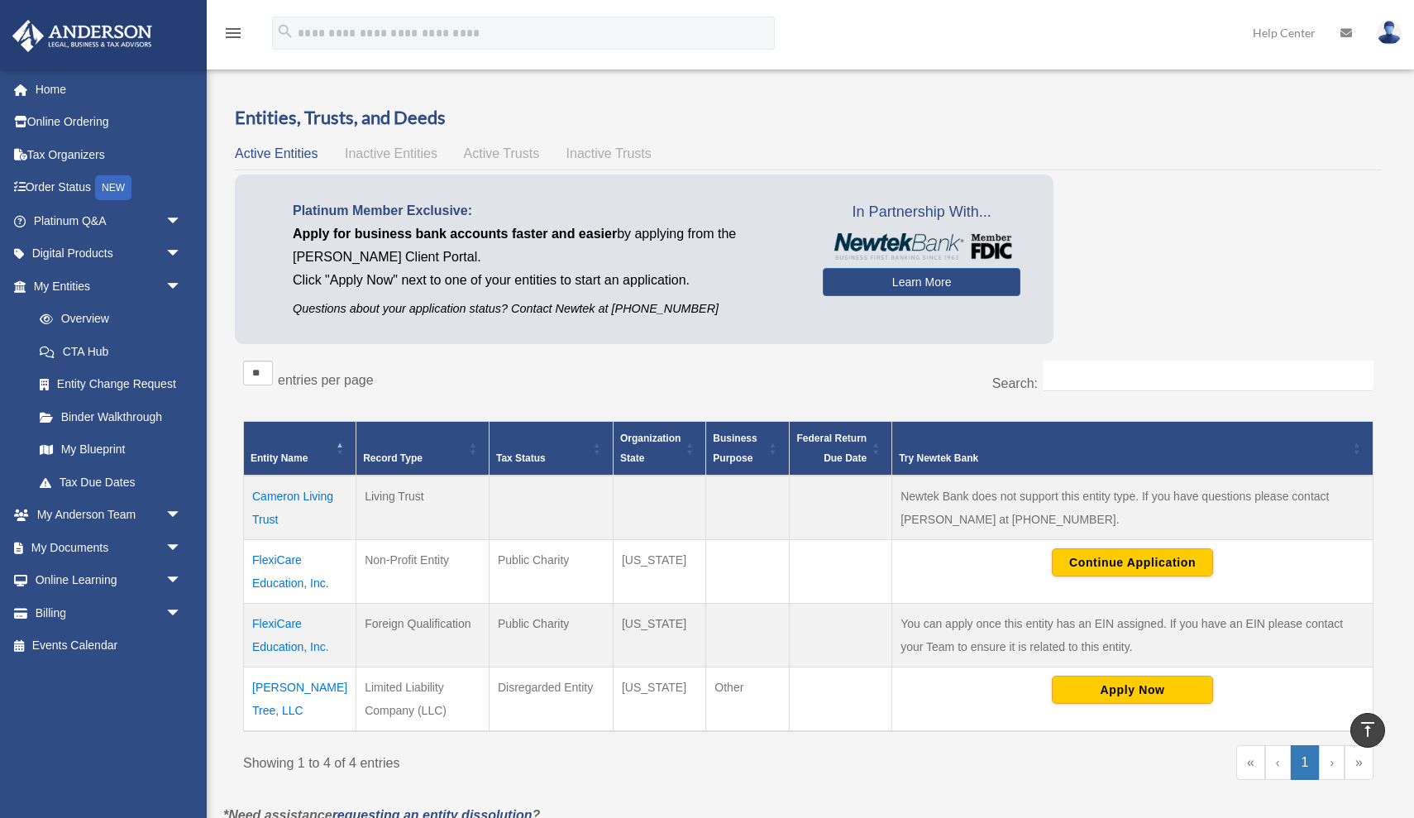 The image size is (1414, 818). What do you see at coordinates (1132, 690) in the screenshot?
I see `button: Apply Now` at bounding box center [1132, 690].